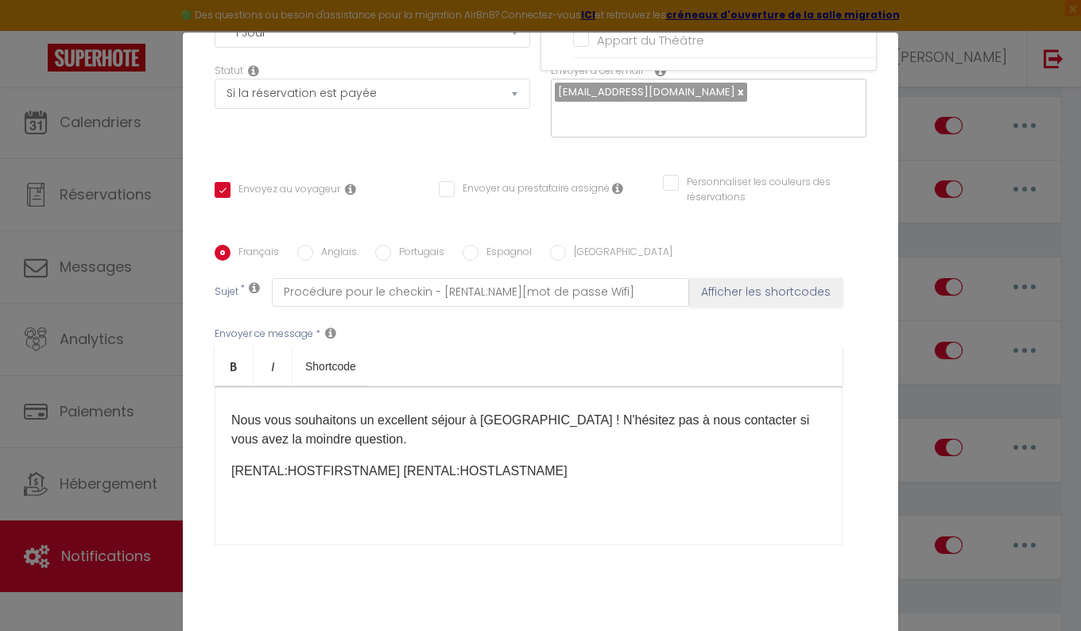 The image size is (1081, 631). What do you see at coordinates (37, 30) in the screenshot?
I see `button: Ouvrir le widget de chat LiveChat` at bounding box center [37, 30].